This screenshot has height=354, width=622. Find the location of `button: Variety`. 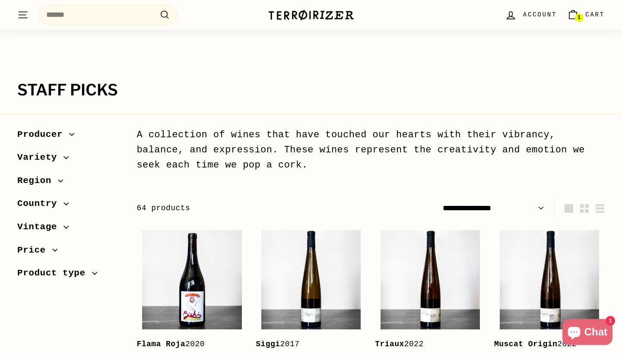

button: Variety is located at coordinates (70, 160).